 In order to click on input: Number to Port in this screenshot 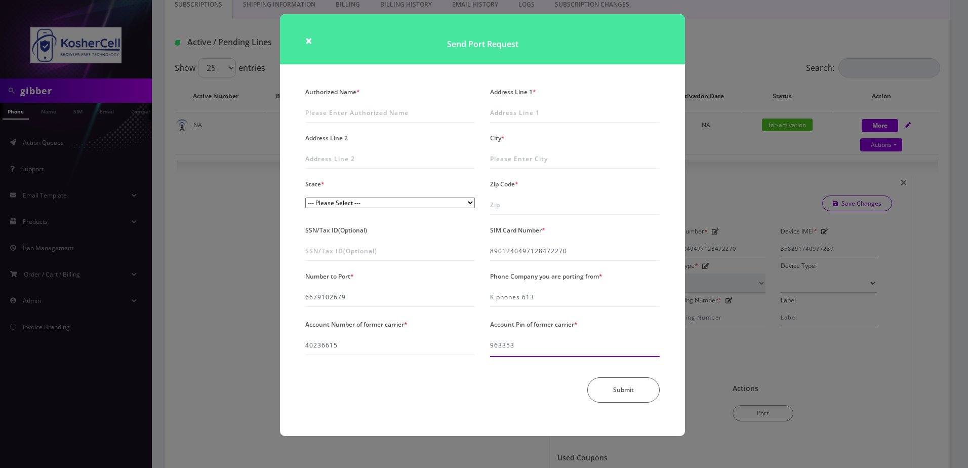, I will do `click(390, 297)`.